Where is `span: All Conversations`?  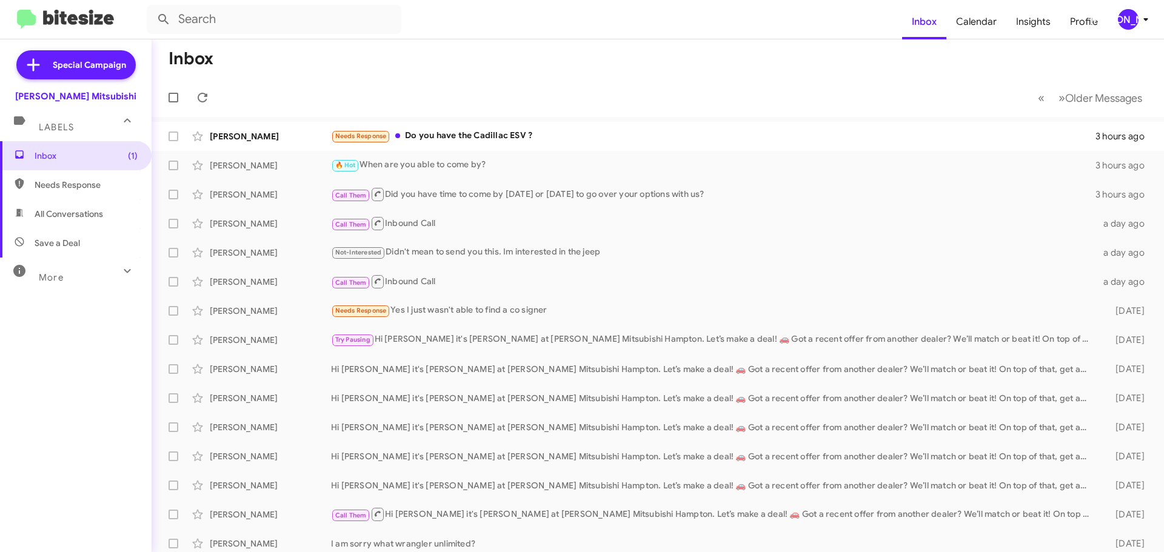
span: All Conversations is located at coordinates (68, 214).